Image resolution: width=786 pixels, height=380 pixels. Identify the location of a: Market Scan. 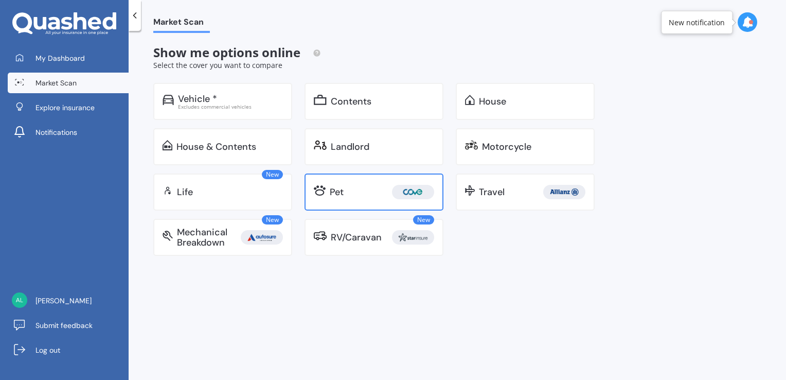
(68, 83).